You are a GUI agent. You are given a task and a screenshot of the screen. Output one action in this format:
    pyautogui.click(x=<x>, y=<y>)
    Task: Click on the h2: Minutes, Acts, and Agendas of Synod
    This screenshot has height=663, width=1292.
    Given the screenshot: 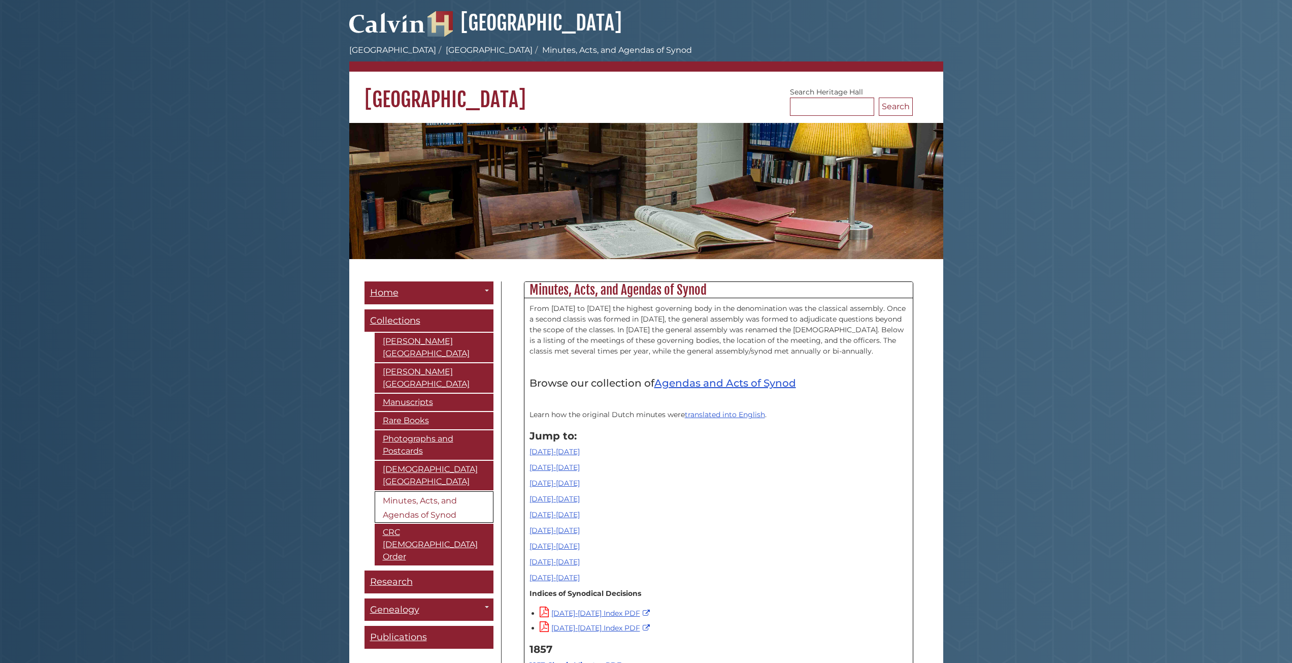 What is the action you would take?
    pyautogui.click(x=718, y=290)
    